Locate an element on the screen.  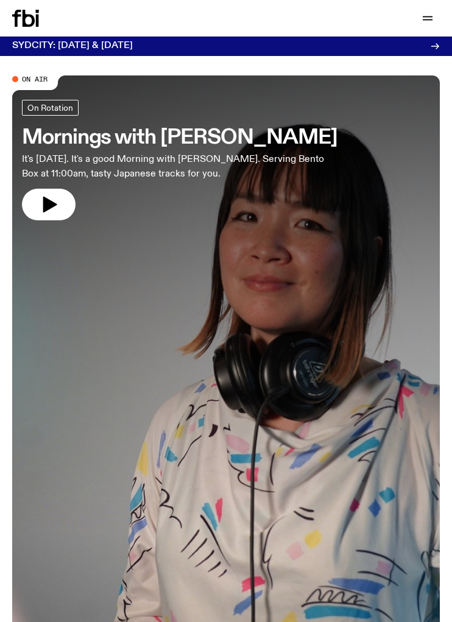
span: On Air is located at coordinates (35, 79).